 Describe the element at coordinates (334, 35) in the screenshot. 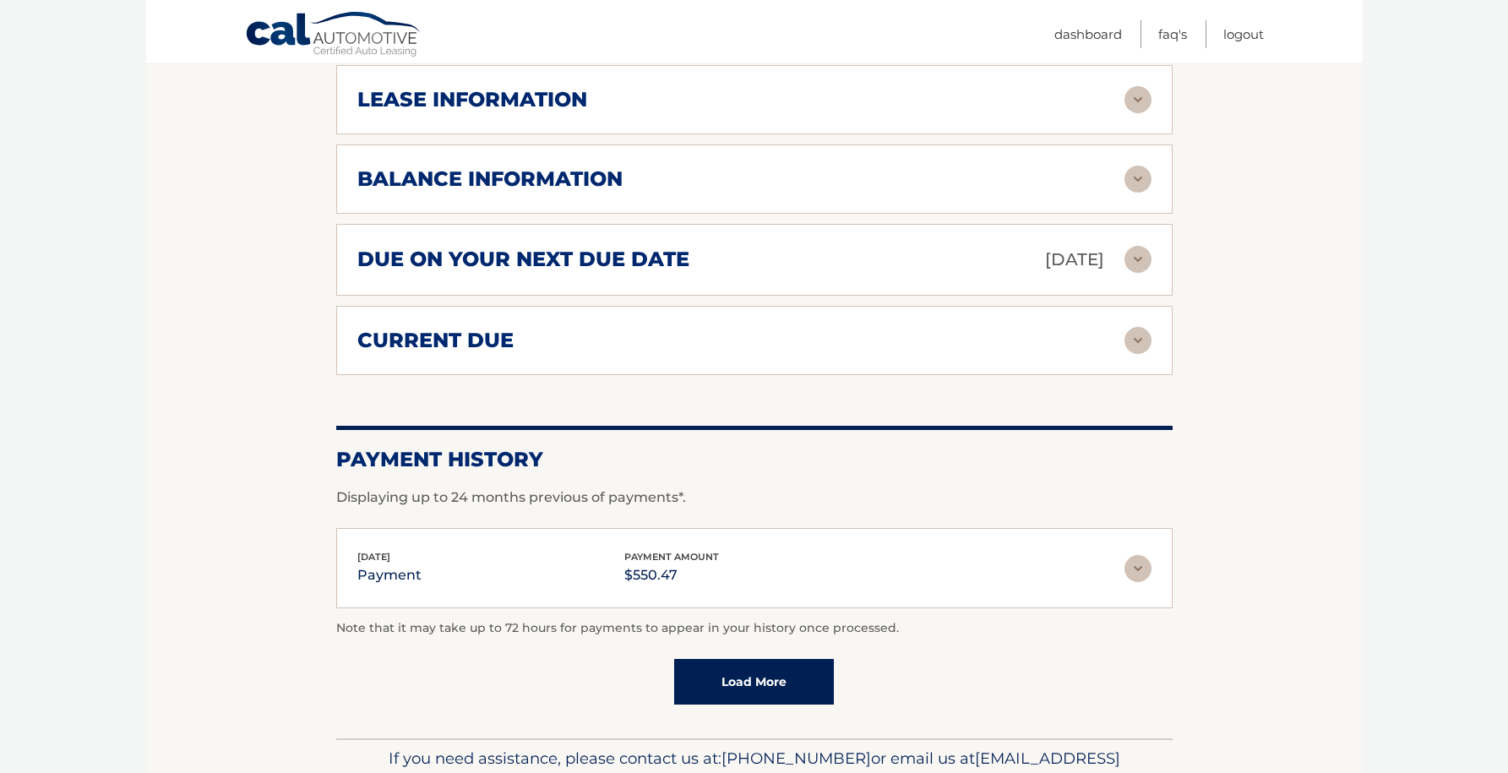

I see `a: Cal Automotive` at that location.